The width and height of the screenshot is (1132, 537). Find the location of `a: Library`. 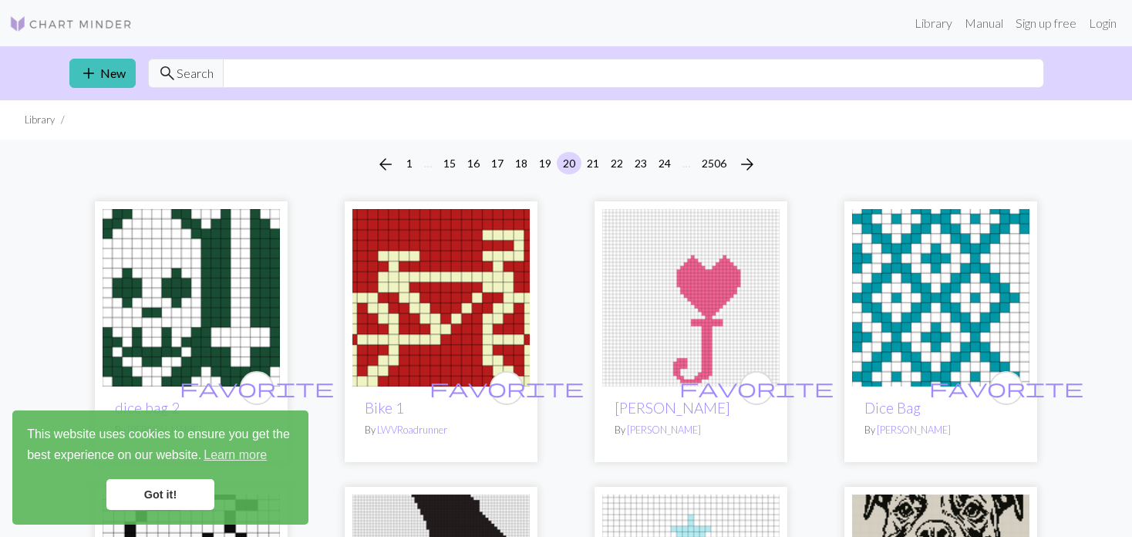

a: Library is located at coordinates (933, 23).